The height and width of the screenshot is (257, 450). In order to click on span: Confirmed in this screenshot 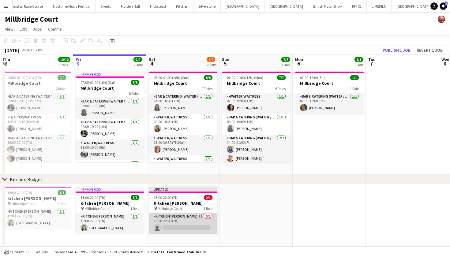, I will do `click(19, 252)`.